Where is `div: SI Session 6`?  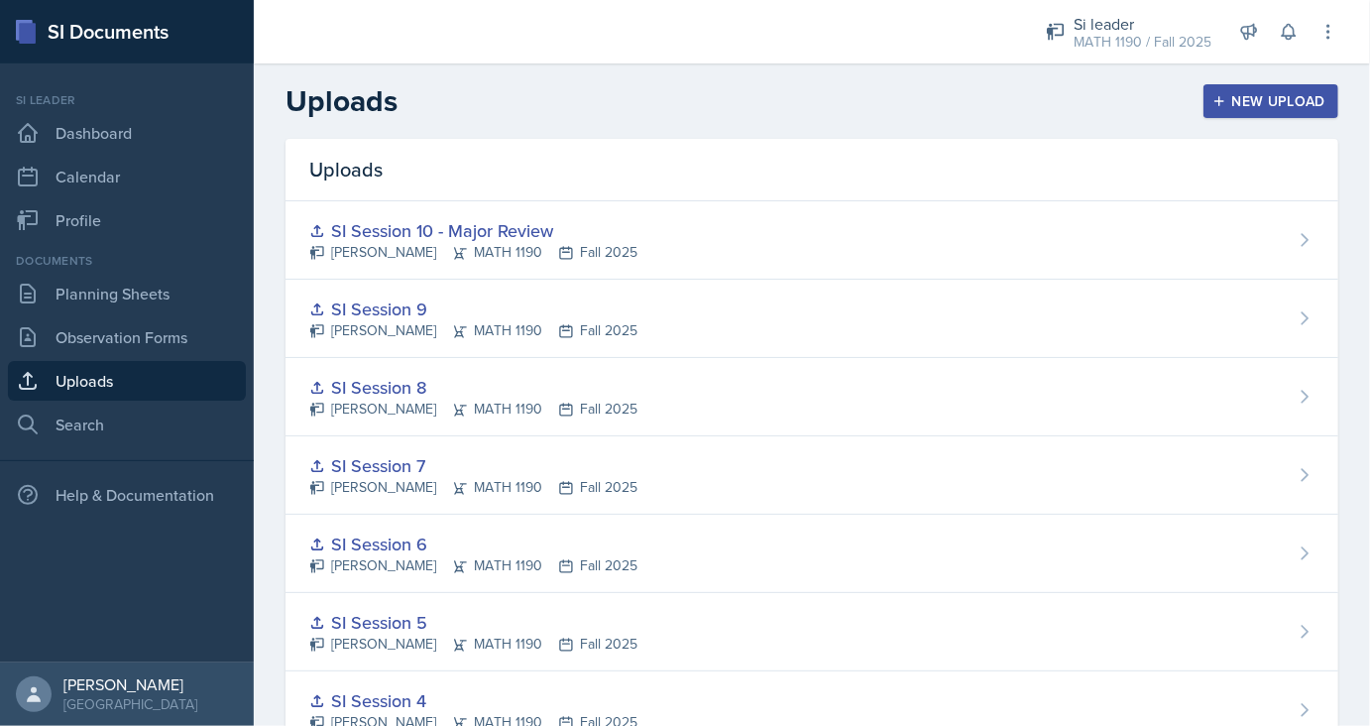 div: SI Session 6 is located at coordinates (473, 543).